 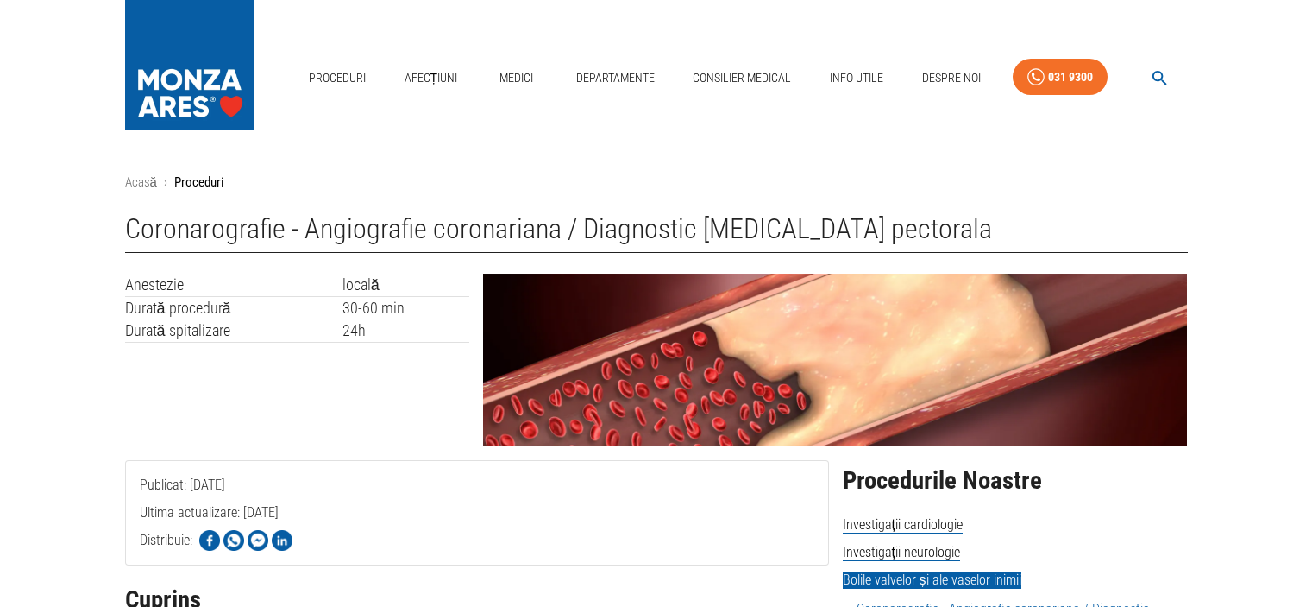 I want to click on a: 031 9300, so click(x=1060, y=77).